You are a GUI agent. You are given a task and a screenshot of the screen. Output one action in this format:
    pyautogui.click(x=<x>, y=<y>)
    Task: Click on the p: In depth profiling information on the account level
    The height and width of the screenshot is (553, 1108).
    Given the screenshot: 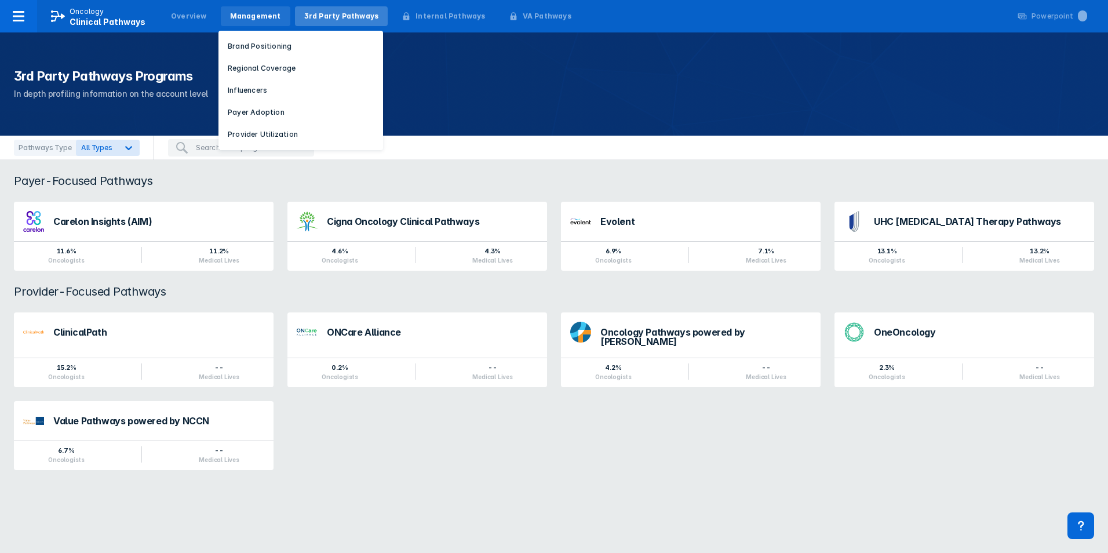 What is the action you would take?
    pyautogui.click(x=554, y=94)
    